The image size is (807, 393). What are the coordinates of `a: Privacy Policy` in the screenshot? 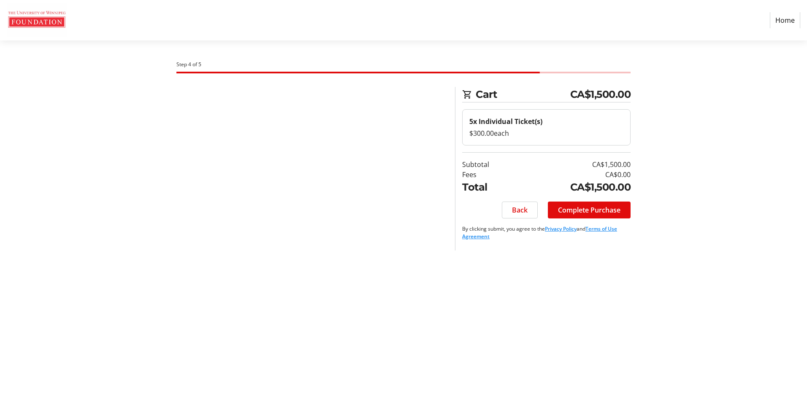 It's located at (561, 229).